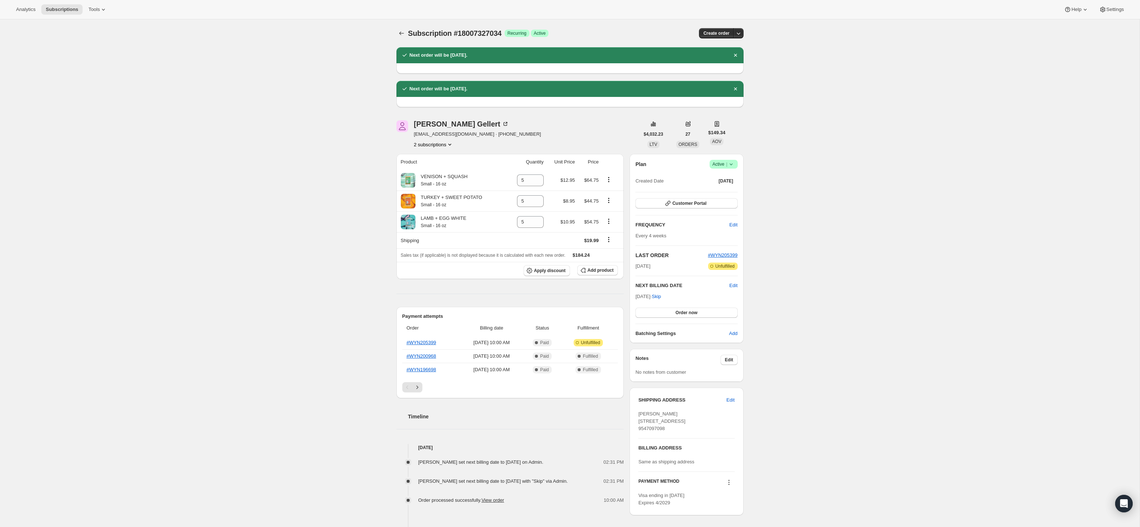 Image resolution: width=1140 pixels, height=527 pixels. I want to click on span: 10:00 AM, so click(613, 500).